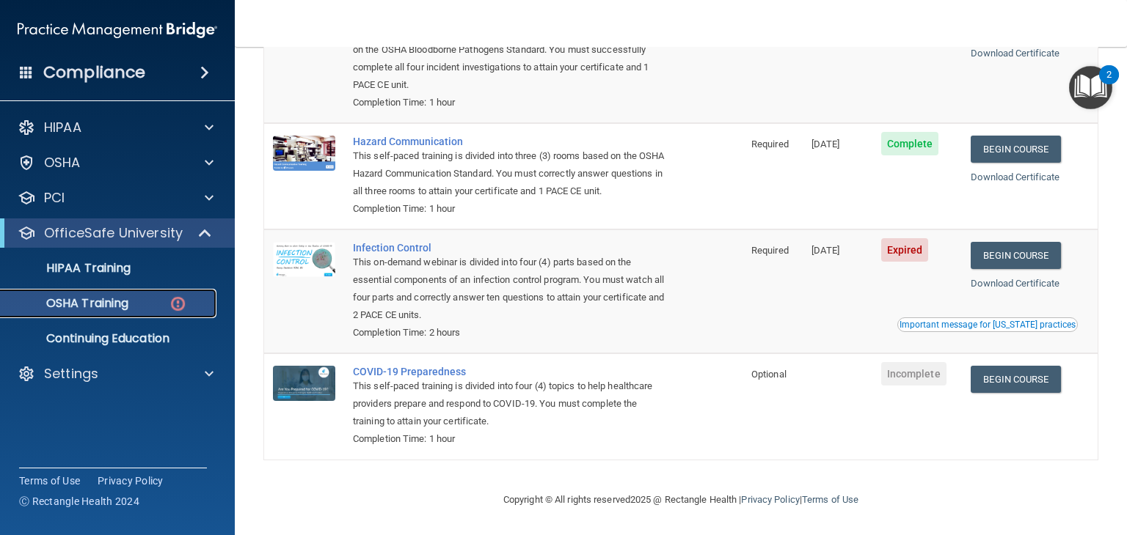  I want to click on div: Copyright © All rights reserved 2025 @ Rectangle Health | |, so click(681, 500).